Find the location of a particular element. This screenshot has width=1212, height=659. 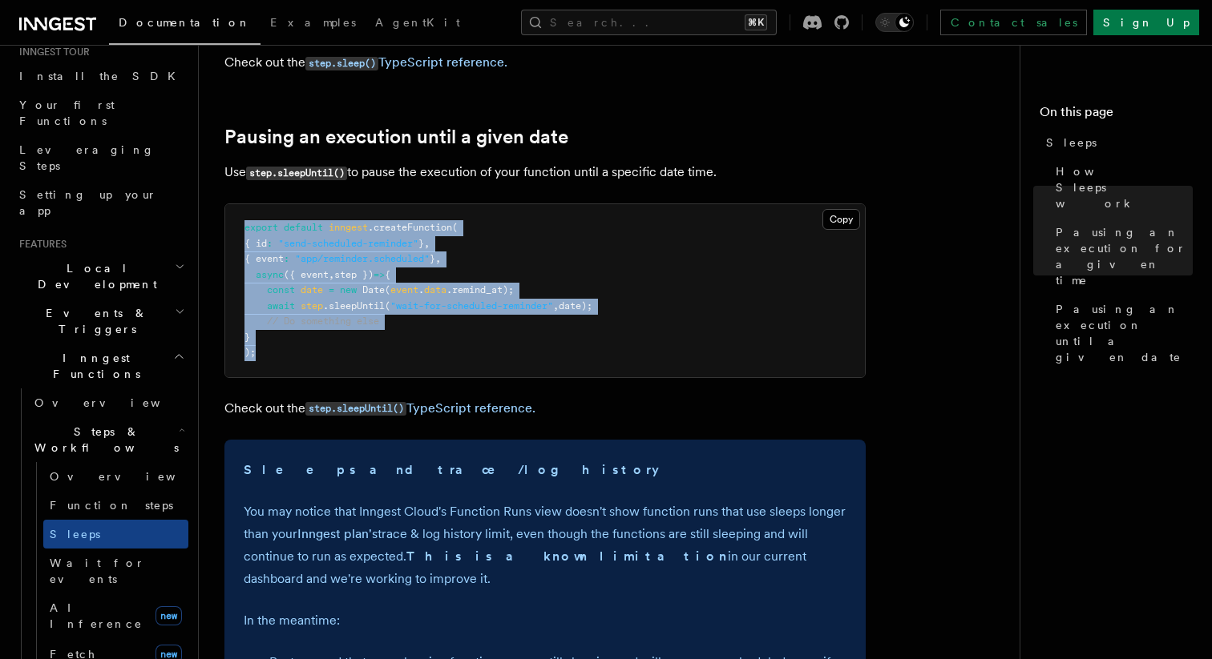

code: step.sleep() is located at coordinates (341, 63).